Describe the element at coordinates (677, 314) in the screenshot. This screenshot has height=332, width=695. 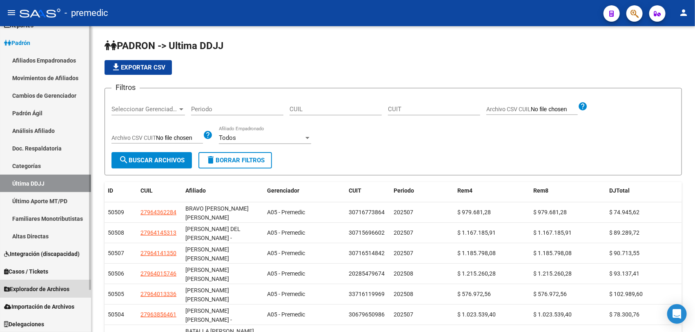
I see `div: Open Intercom Messenger` at that location.